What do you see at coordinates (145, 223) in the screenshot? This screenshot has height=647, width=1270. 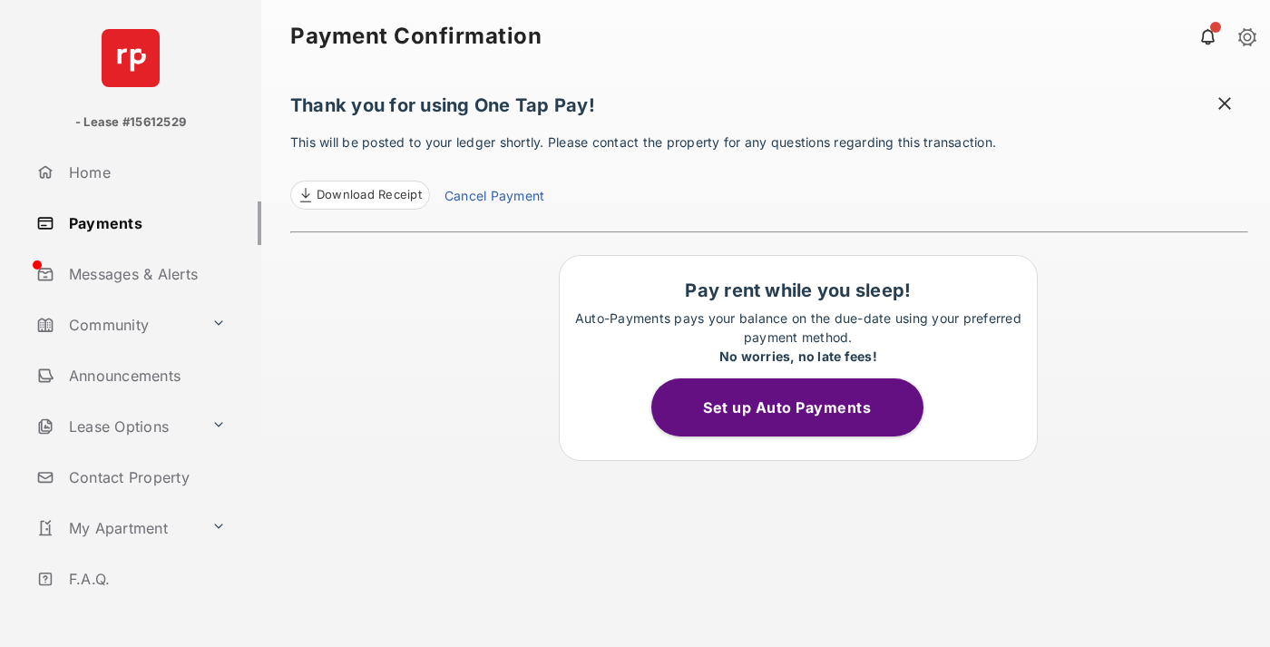 I see `a: Payments` at bounding box center [145, 223].